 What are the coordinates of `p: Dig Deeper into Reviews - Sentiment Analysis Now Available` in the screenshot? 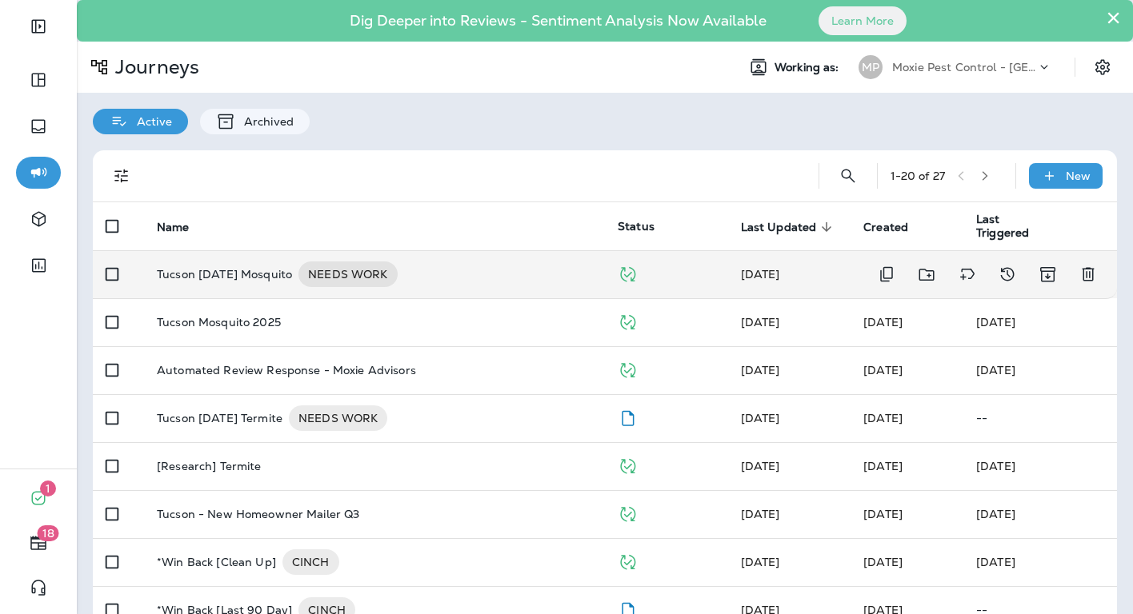 It's located at (558, 21).